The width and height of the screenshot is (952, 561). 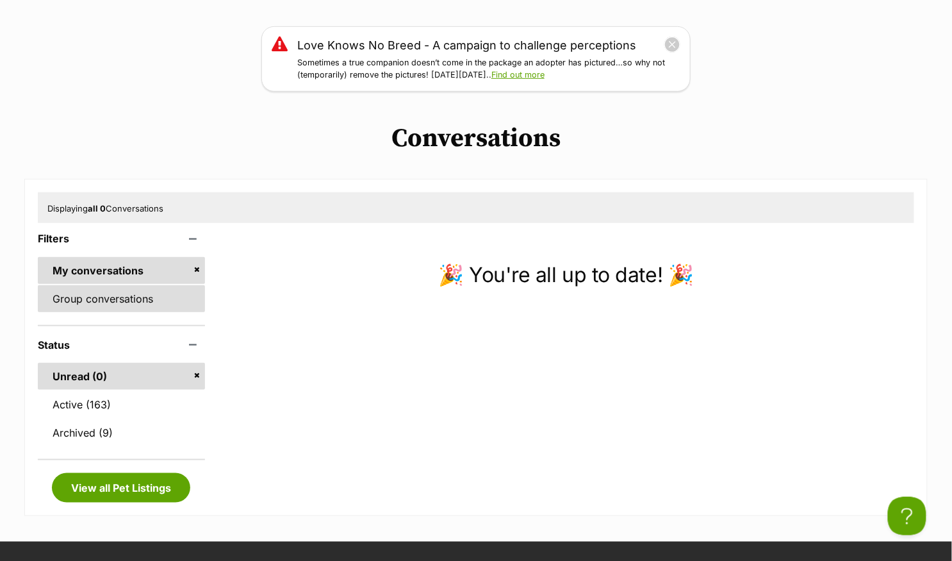 What do you see at coordinates (489, 69) in the screenshot?
I see `p: Sometimes a true companion doesn’t come in the package an adopter has pictured…so why not (tempor...` at bounding box center [489, 69].